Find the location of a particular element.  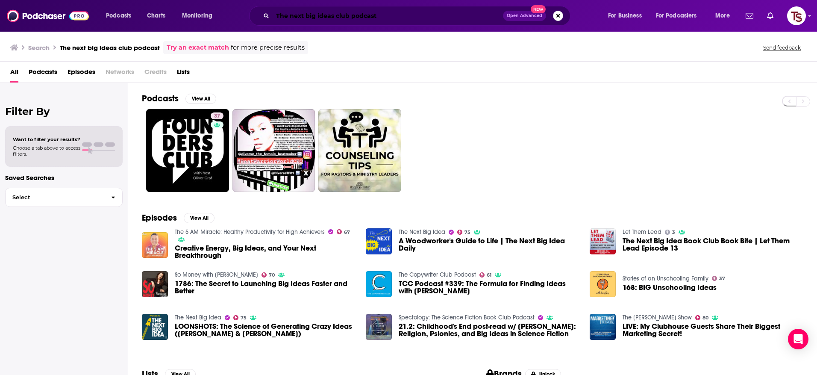

span: For Business is located at coordinates (624, 16).